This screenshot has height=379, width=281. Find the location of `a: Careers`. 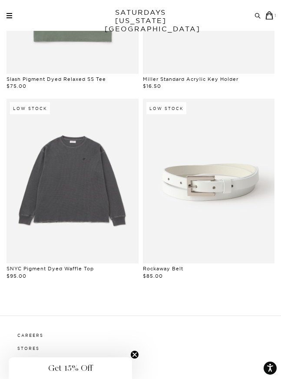

a: Careers is located at coordinates (30, 335).